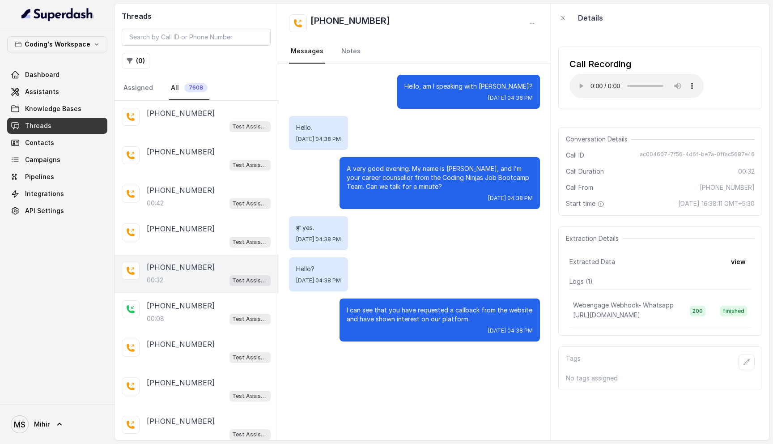  What do you see at coordinates (39, 177) in the screenshot?
I see `span: Pipelines` at bounding box center [39, 177].